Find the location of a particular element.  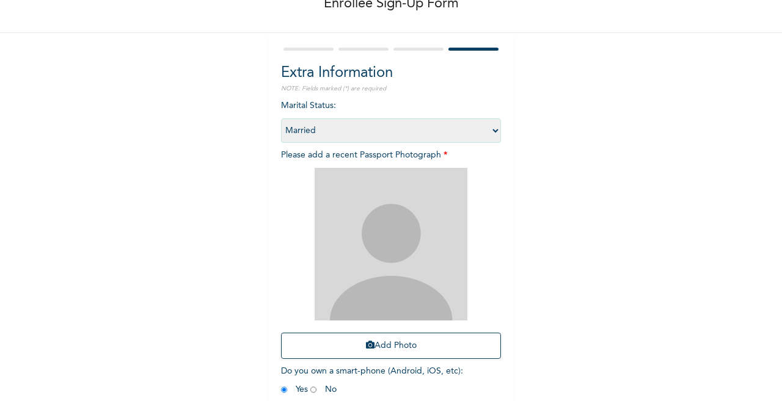

span: Please add a recent Passport Photograph is located at coordinates (391, 258).